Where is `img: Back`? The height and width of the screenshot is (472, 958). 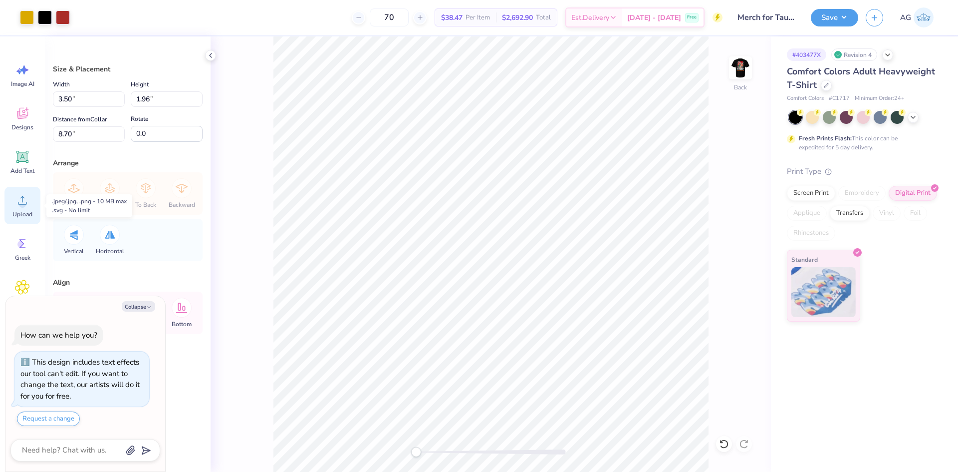
img: Back is located at coordinates (741, 68).